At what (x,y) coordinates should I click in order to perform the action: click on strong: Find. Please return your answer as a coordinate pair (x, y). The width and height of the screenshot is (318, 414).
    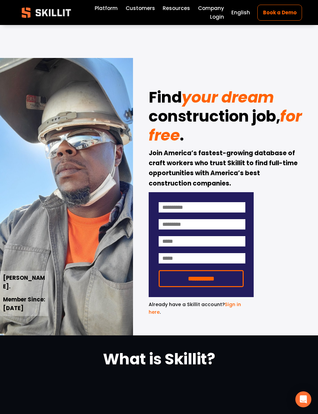
    Looking at the image, I should click on (165, 97).